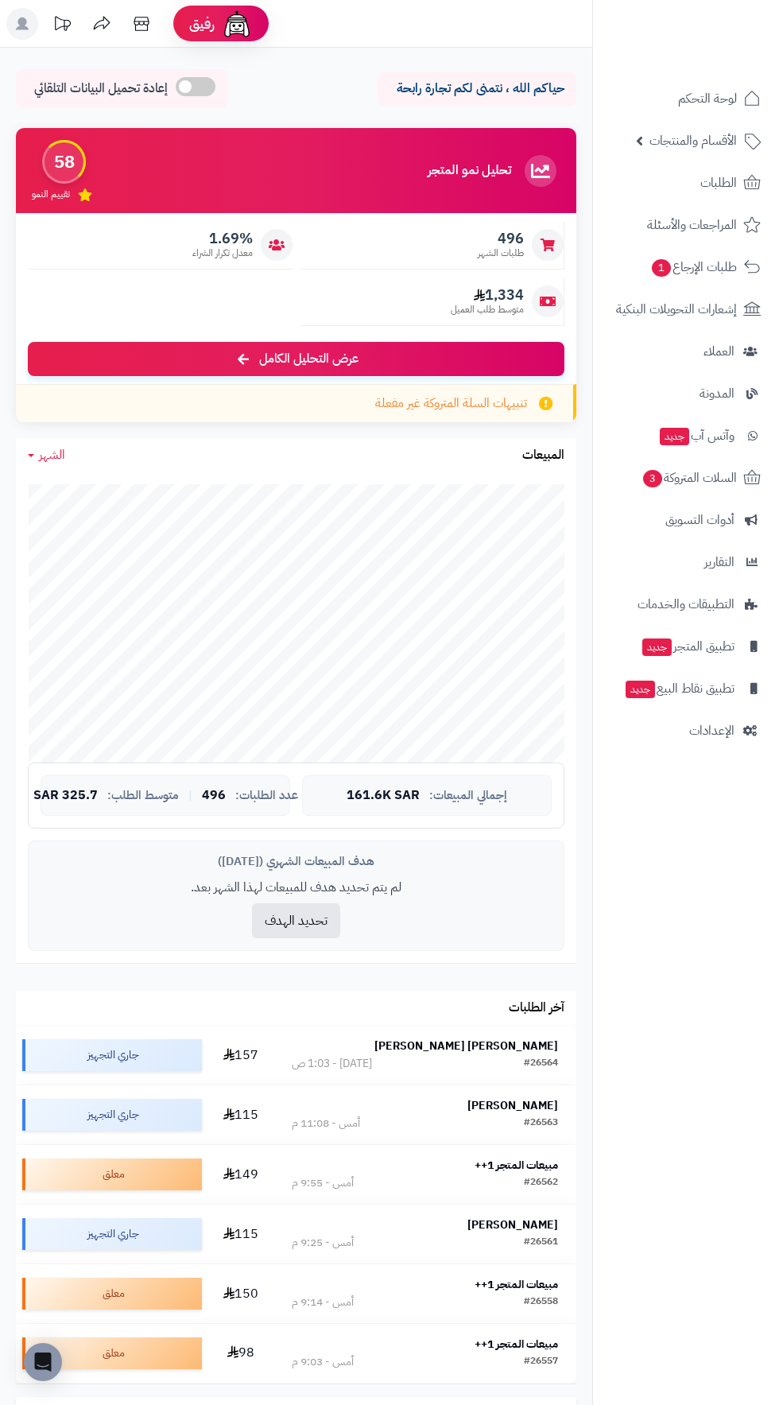 This screenshot has height=1405, width=779. Describe the element at coordinates (477, 88) in the screenshot. I see `p: حياكم الله ، نتمنى لكم تجارة رابحة` at that location.